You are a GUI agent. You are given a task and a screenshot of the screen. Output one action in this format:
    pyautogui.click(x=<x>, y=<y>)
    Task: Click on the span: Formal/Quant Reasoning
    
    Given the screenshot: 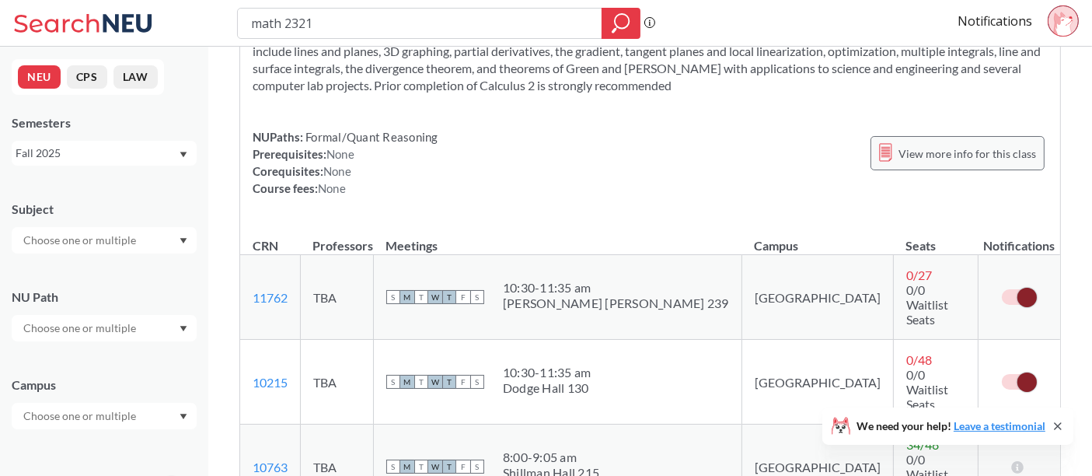 What is the action you would take?
    pyautogui.click(x=371, y=137)
    